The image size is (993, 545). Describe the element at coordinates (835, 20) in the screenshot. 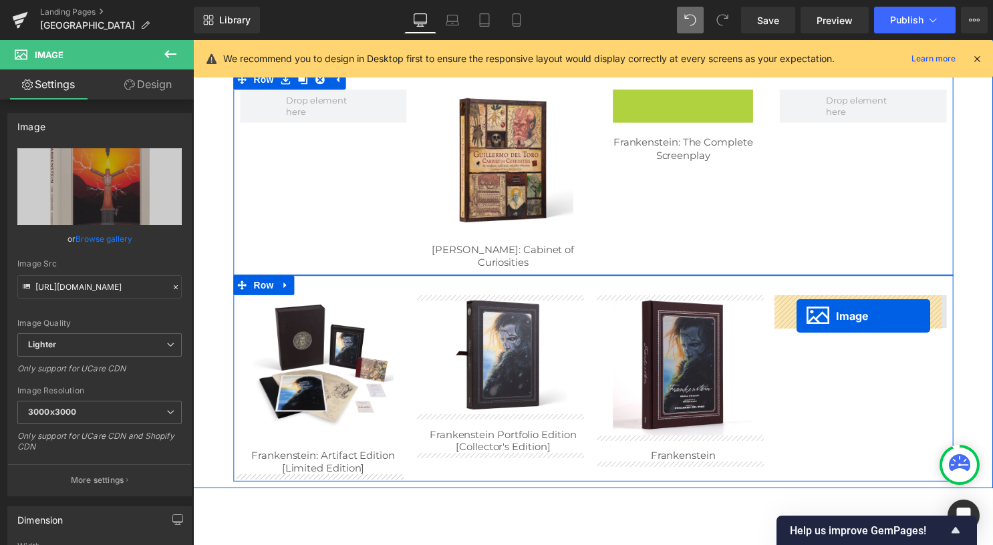

I see `span: Preview` at that location.